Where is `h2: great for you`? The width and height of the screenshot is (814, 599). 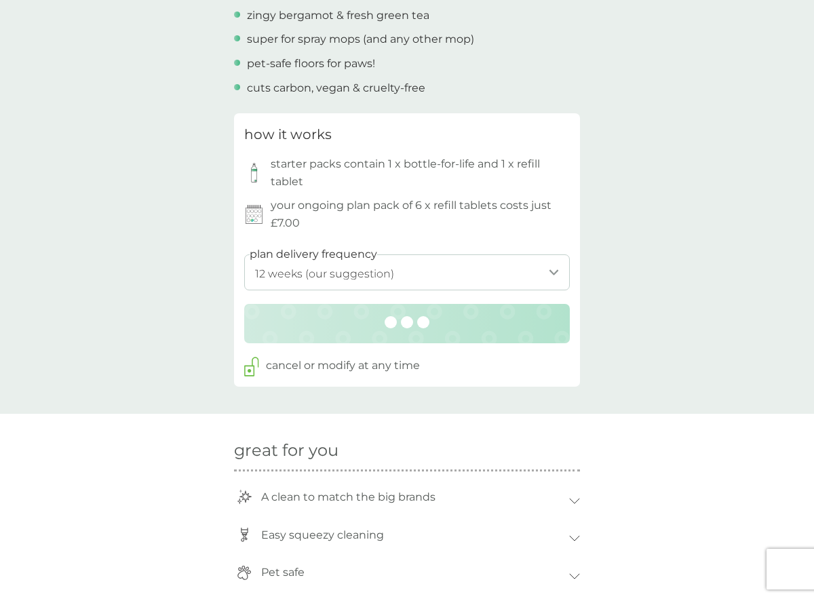
h2: great for you is located at coordinates (407, 451).